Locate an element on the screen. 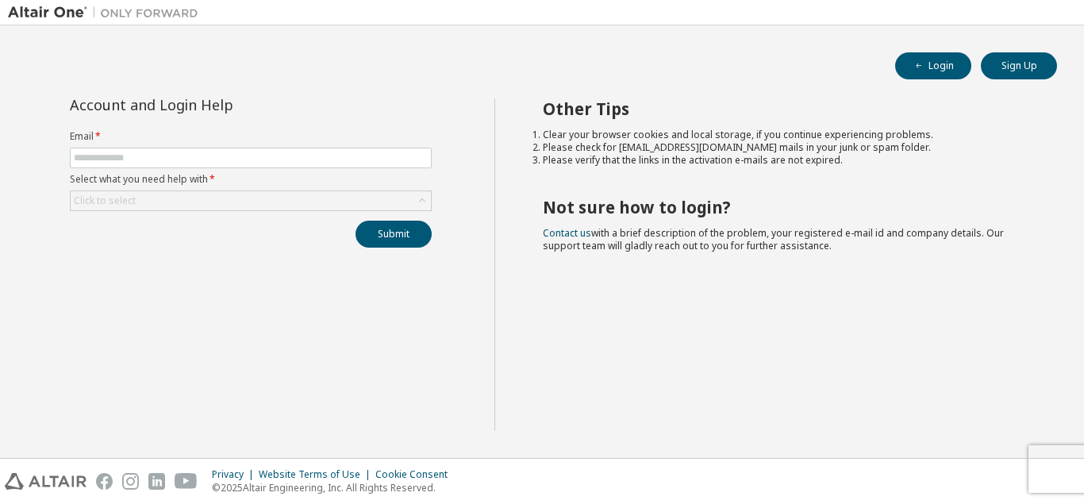  label: Select what you need help with is located at coordinates (251, 179).